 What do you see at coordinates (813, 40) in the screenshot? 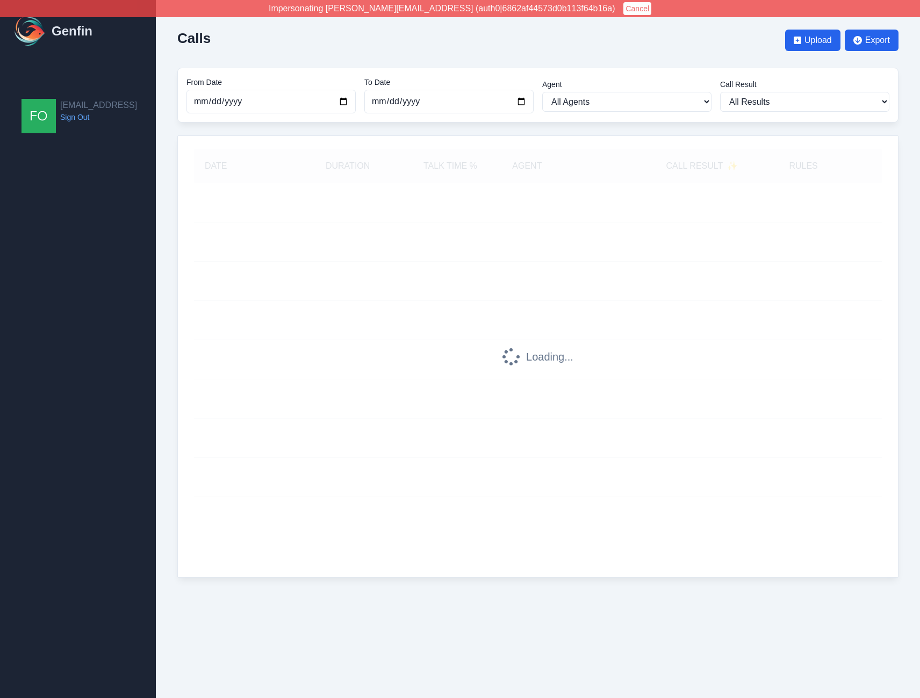
I see `a: Upload` at bounding box center [813, 40].